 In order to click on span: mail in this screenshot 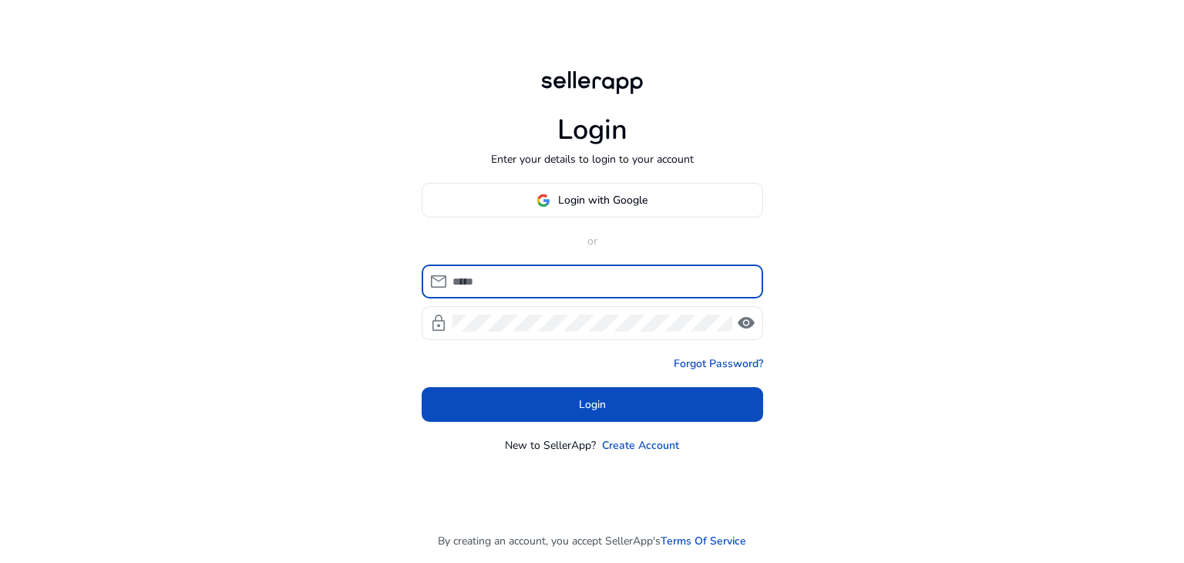, I will do `click(438, 281)`.